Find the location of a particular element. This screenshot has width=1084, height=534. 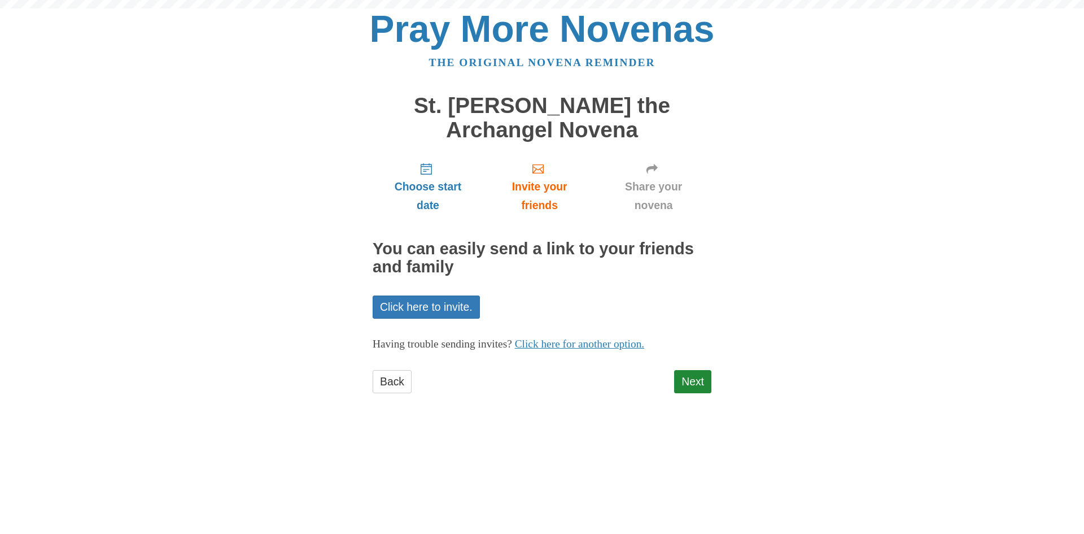

a: Choose start date is located at coordinates (428, 186).